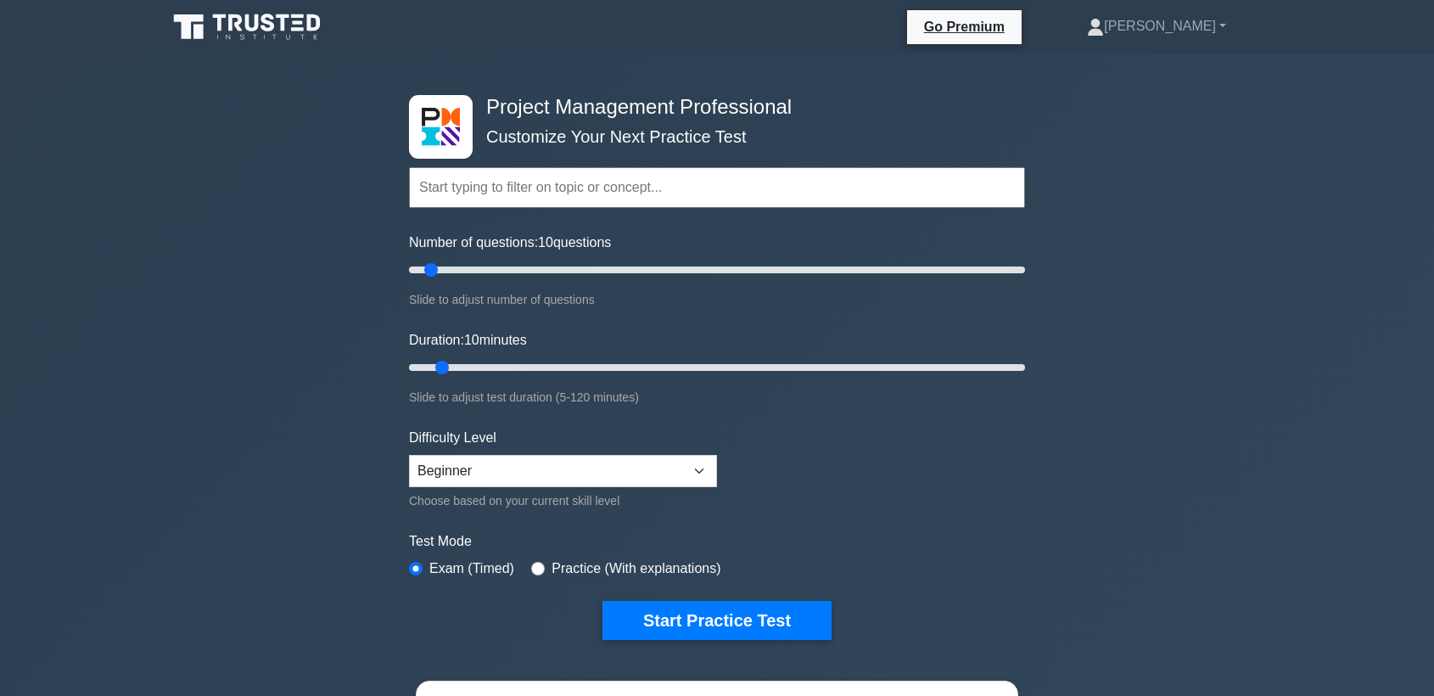 Image resolution: width=1434 pixels, height=696 pixels. Describe the element at coordinates (468, 340) in the screenshot. I see `label: Duration: minutes` at that location.